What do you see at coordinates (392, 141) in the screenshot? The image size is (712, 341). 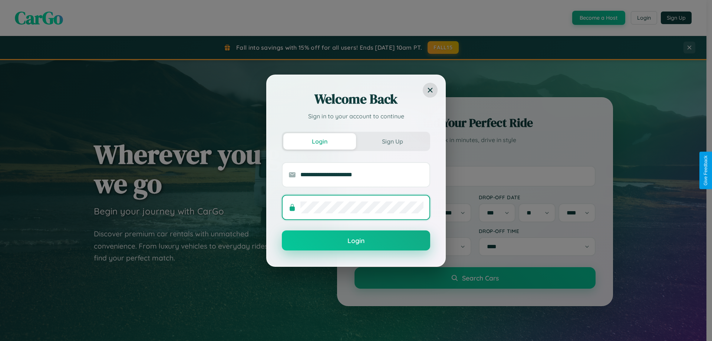 I see `button: Sign Up` at bounding box center [392, 141].